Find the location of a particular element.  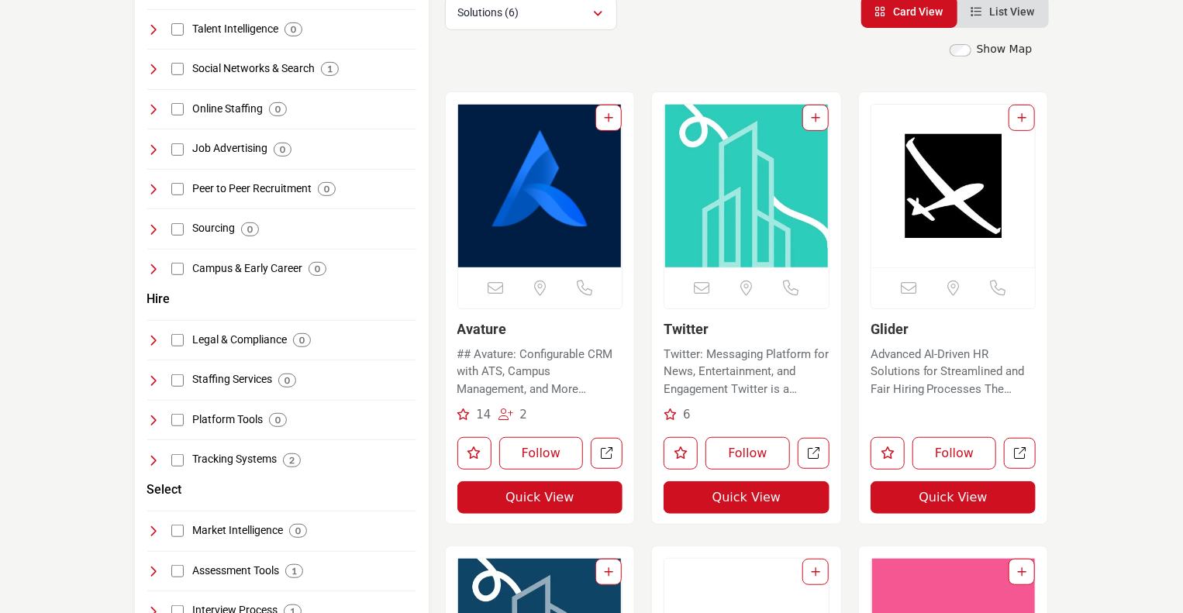

h3: Select is located at coordinates (164, 490).